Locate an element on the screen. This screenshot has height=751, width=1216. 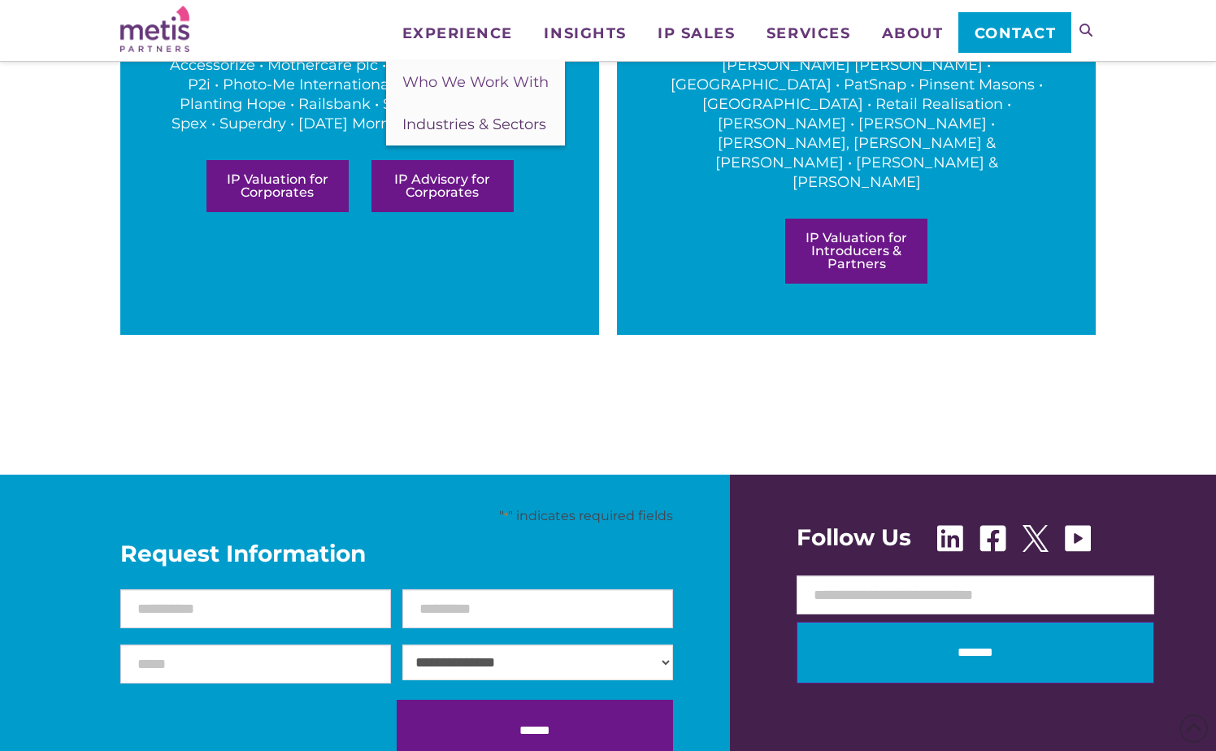
span: Services is located at coordinates (808, 33).